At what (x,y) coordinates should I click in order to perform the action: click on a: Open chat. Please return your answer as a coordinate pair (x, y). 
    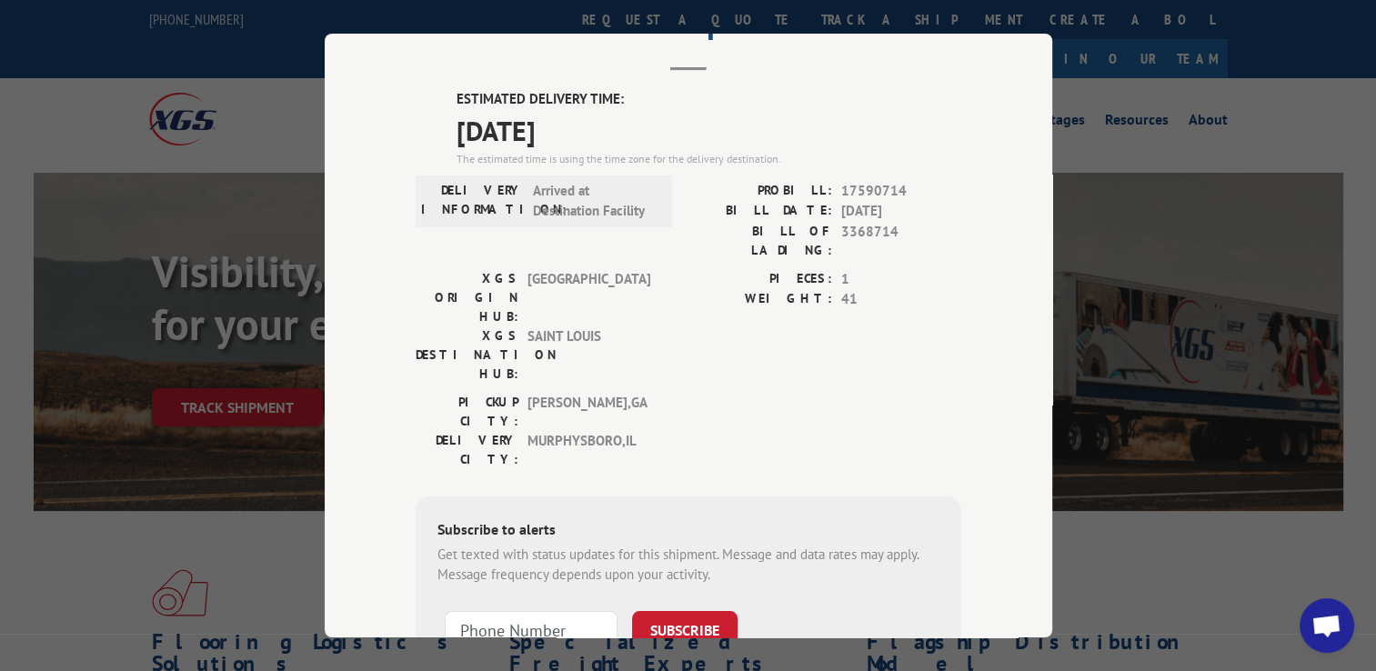
    Looking at the image, I should click on (1327, 626).